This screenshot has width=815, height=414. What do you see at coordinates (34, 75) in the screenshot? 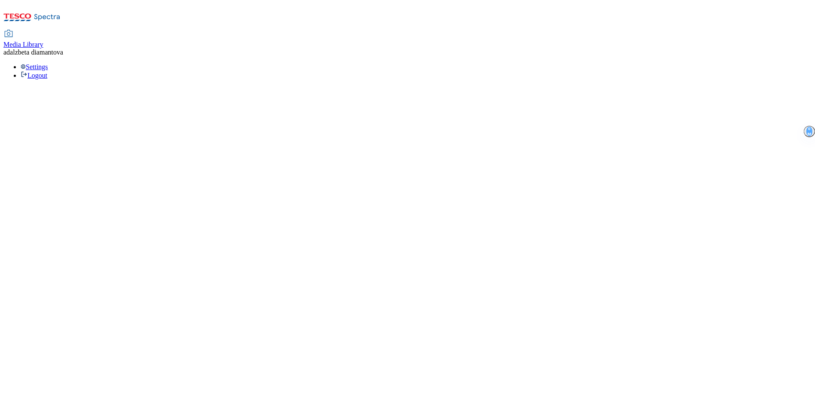
I see `a: Logout` at bounding box center [34, 75].